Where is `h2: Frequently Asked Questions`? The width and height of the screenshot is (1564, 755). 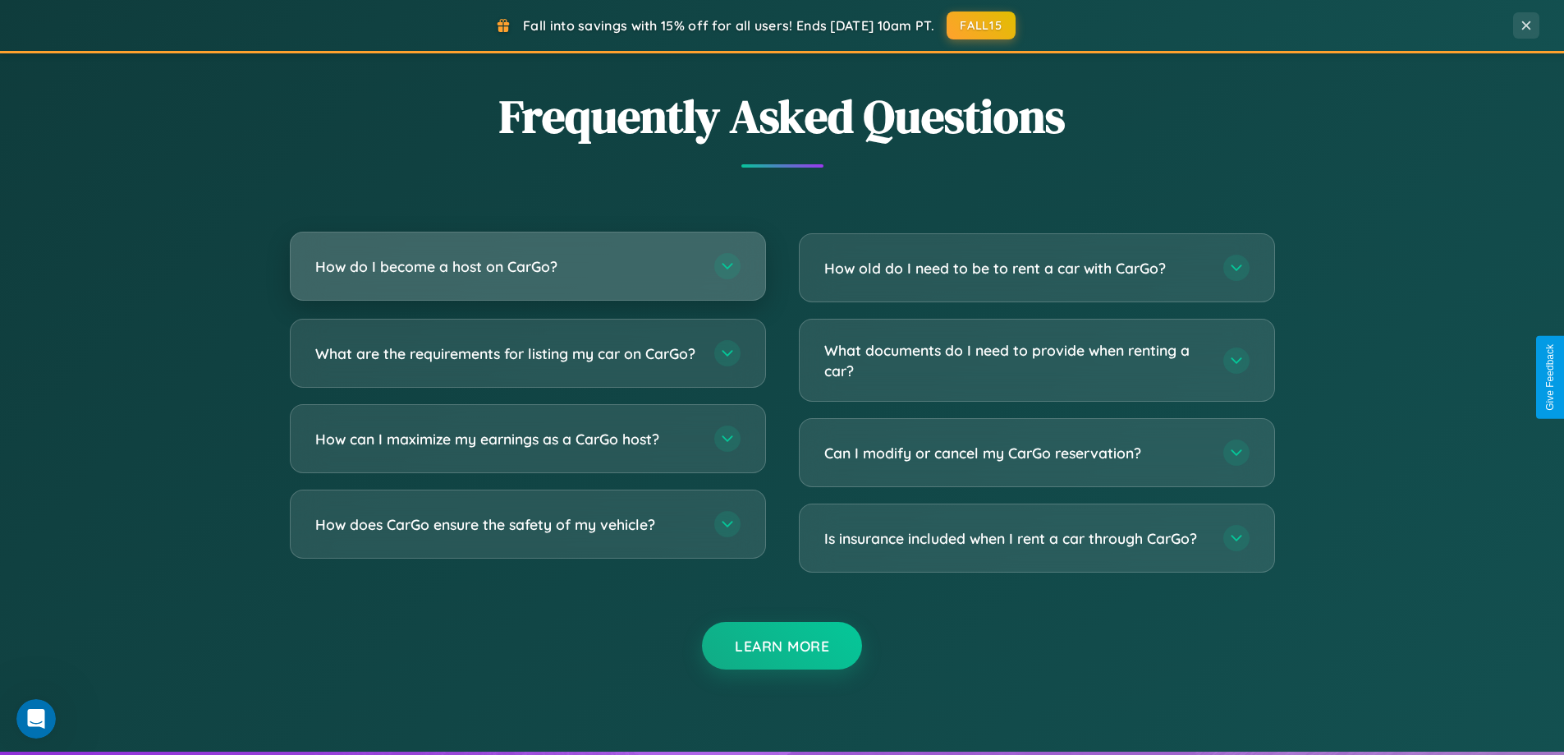 h2: Frequently Asked Questions is located at coordinates (783, 116).